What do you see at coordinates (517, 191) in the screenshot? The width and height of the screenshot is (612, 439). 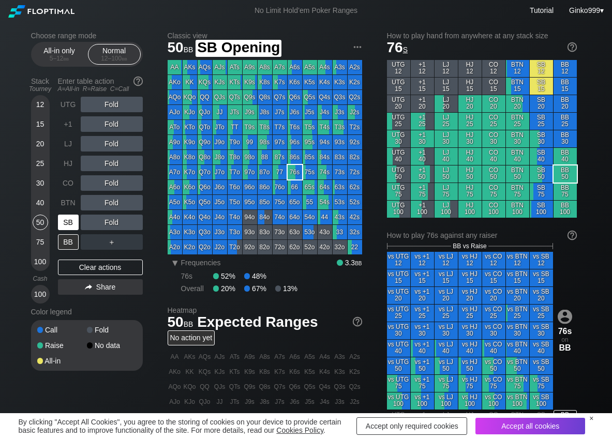 I see `div: BTN 75` at bounding box center [517, 191].